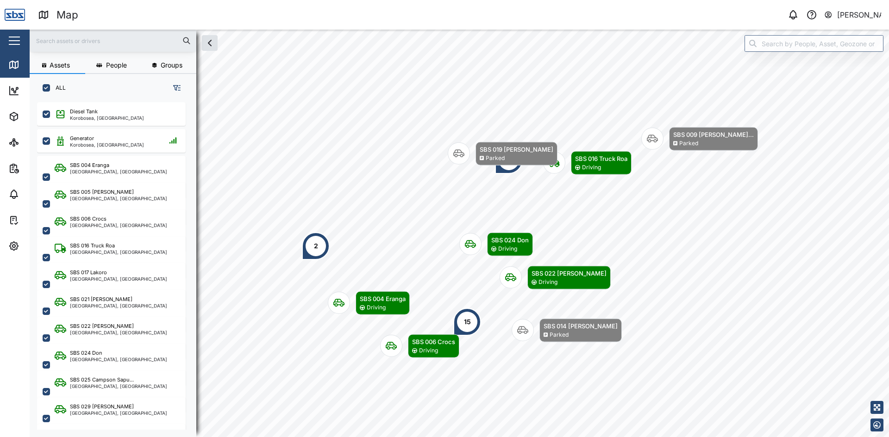 The height and width of the screenshot is (437, 889). Describe the element at coordinates (37, 220) in the screenshot. I see `div: Tasks` at that location.